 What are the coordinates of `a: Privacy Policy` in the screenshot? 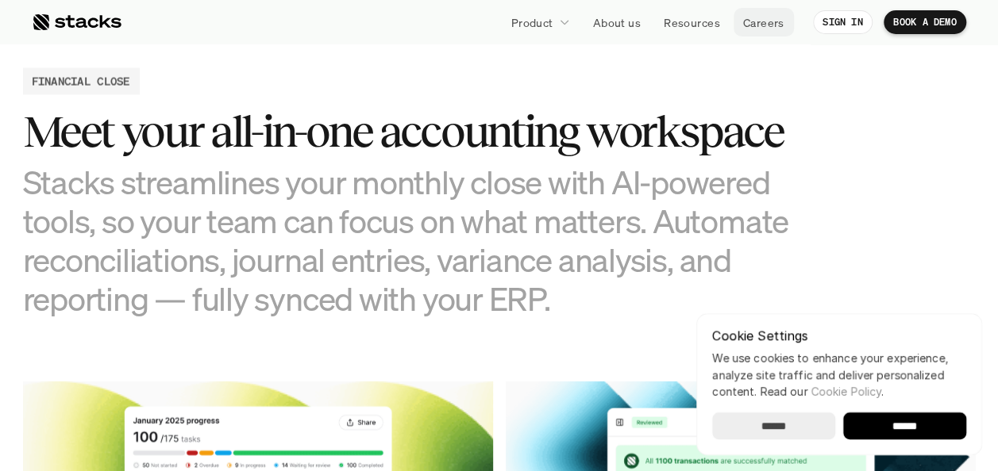 It's located at (222, 373).